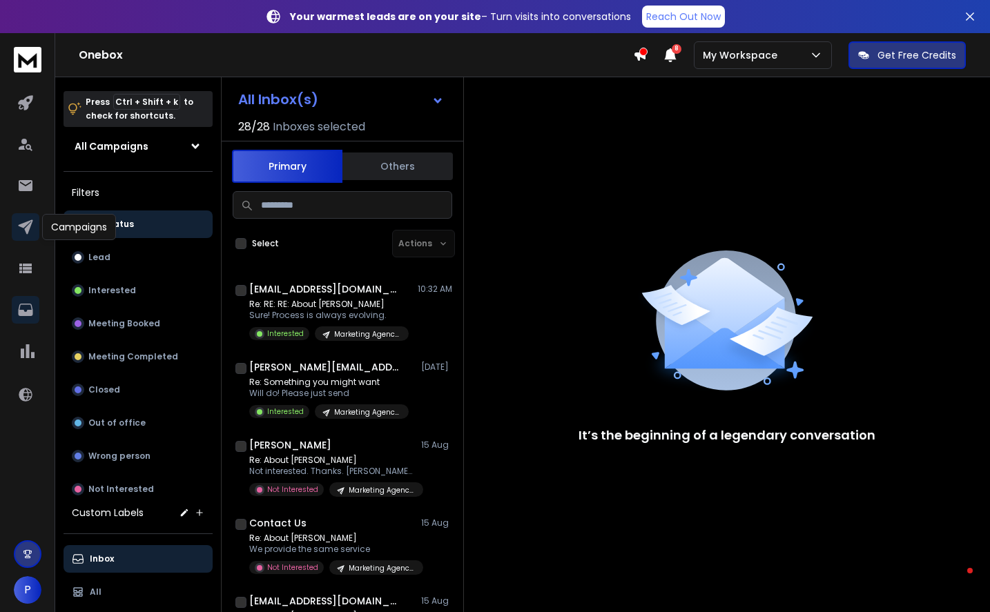 The image size is (990, 612). I want to click on button: Primary, so click(287, 166).